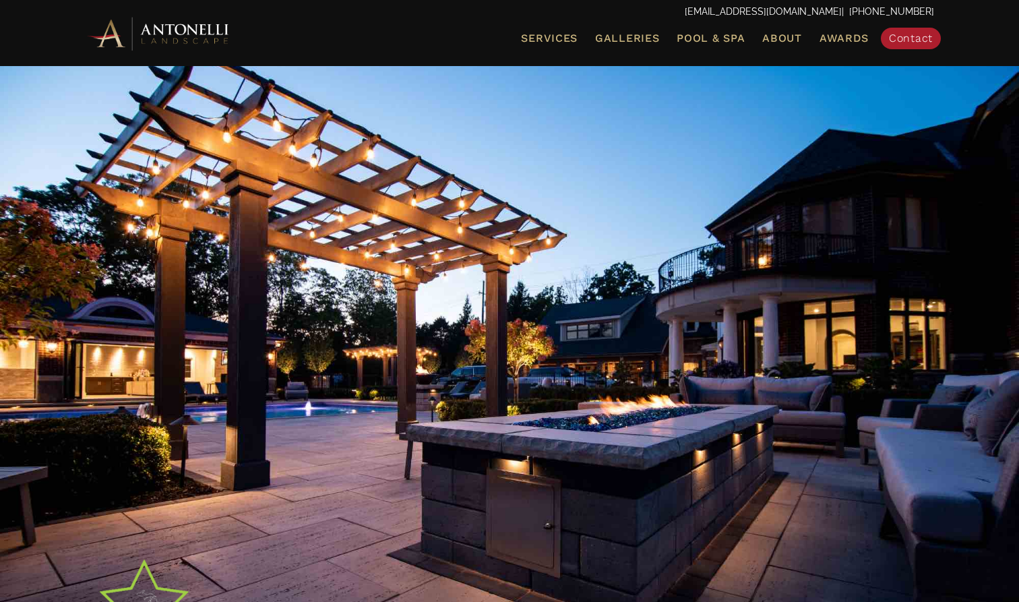 The height and width of the screenshot is (602, 1019). What do you see at coordinates (549, 38) in the screenshot?
I see `a: Services` at bounding box center [549, 38].